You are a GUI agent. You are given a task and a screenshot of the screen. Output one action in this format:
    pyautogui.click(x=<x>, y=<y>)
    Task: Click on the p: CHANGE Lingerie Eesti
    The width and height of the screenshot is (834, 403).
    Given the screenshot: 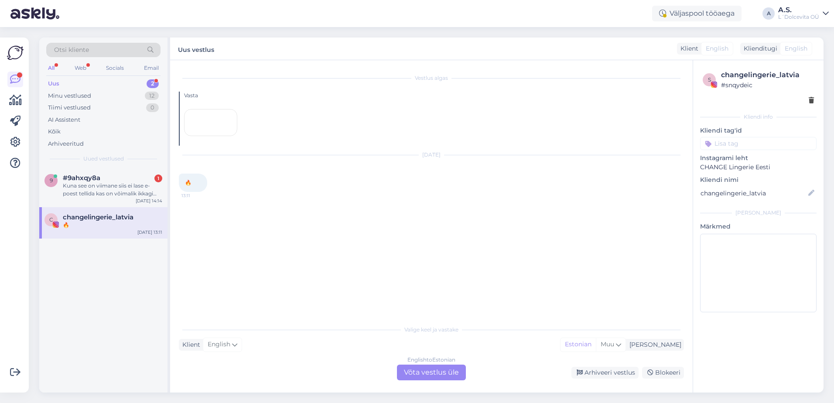 What is the action you would take?
    pyautogui.click(x=758, y=167)
    